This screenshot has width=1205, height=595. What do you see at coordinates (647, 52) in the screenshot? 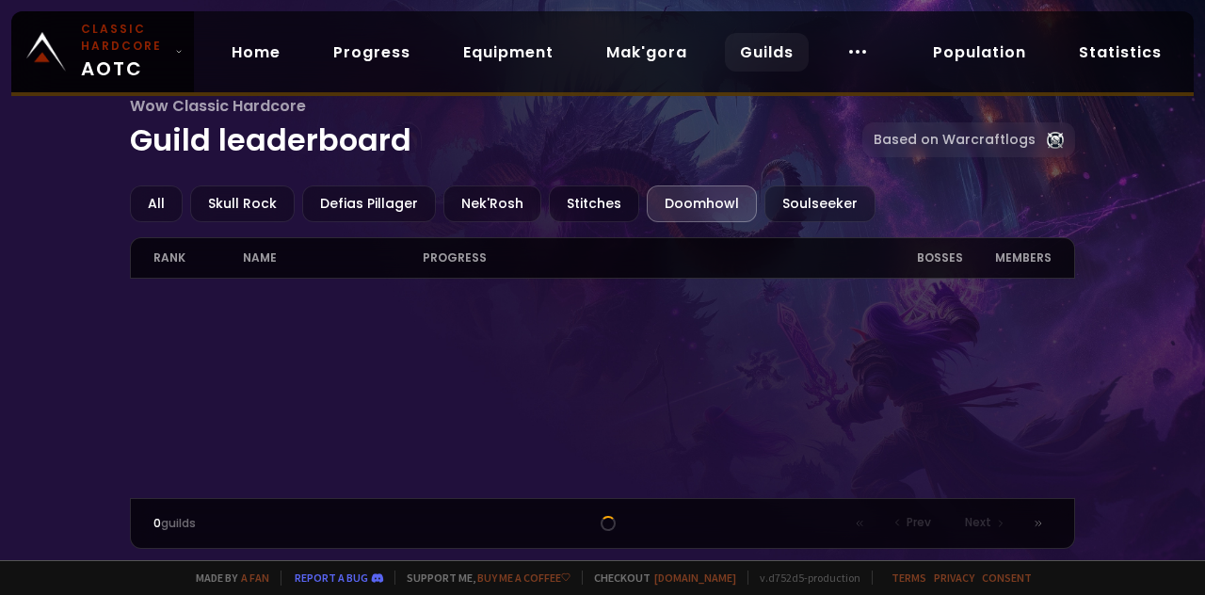
I see `a: Mak'gora` at bounding box center [647, 52].